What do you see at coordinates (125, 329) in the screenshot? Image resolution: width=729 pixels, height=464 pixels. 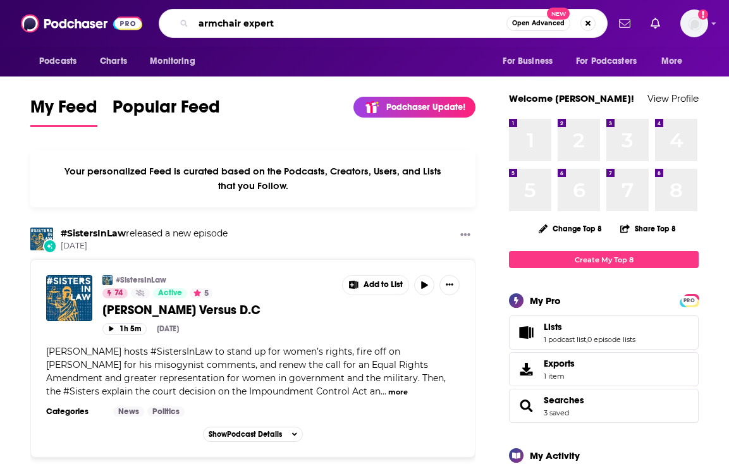 I see `button: 1h 5m` at bounding box center [125, 329].